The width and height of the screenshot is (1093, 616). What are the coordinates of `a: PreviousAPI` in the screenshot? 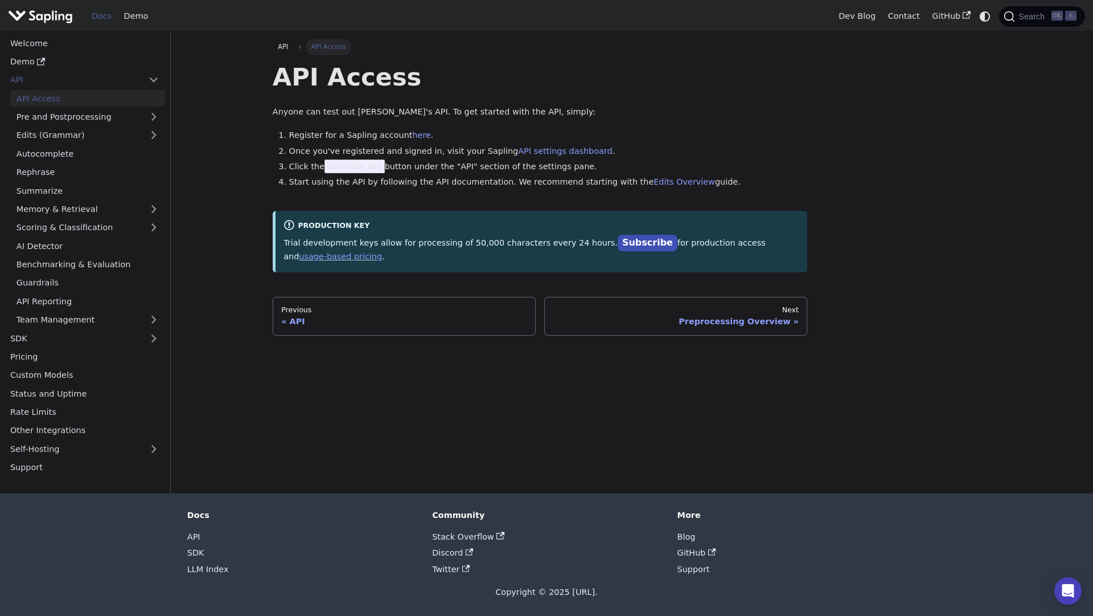 It's located at (404, 316).